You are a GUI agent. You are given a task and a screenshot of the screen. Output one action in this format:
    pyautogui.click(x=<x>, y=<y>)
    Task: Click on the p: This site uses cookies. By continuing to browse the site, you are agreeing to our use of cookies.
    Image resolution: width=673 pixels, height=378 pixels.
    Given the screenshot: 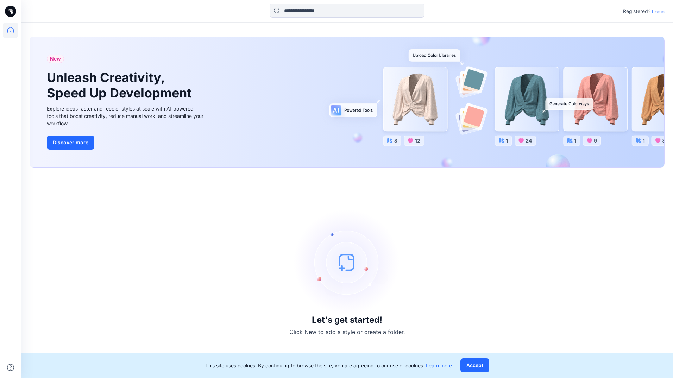 What is the action you would take?
    pyautogui.click(x=329, y=365)
    